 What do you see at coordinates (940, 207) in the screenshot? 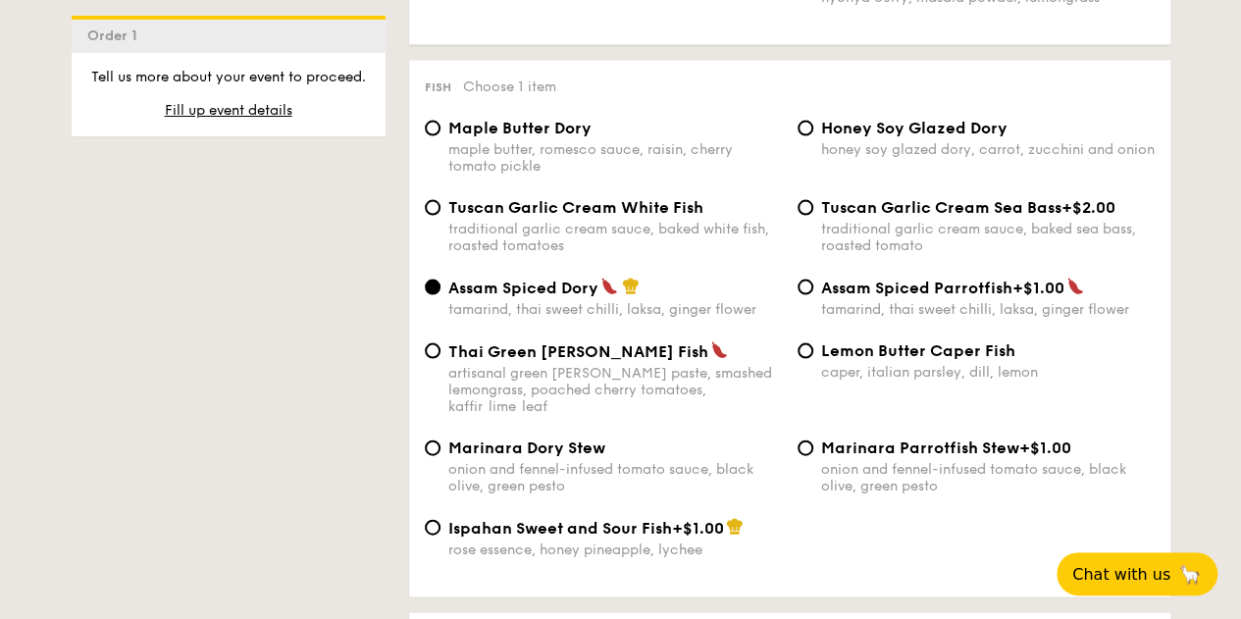
I see `span: Tuscan Garlic Cream Sea Bass` at bounding box center [940, 207].